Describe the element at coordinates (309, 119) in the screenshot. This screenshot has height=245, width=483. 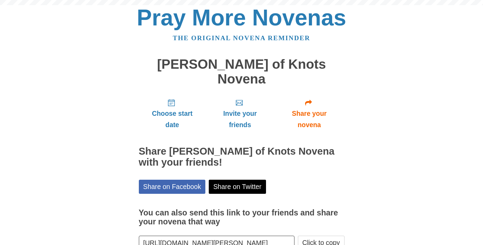
I see `span: Share your novena` at that location.